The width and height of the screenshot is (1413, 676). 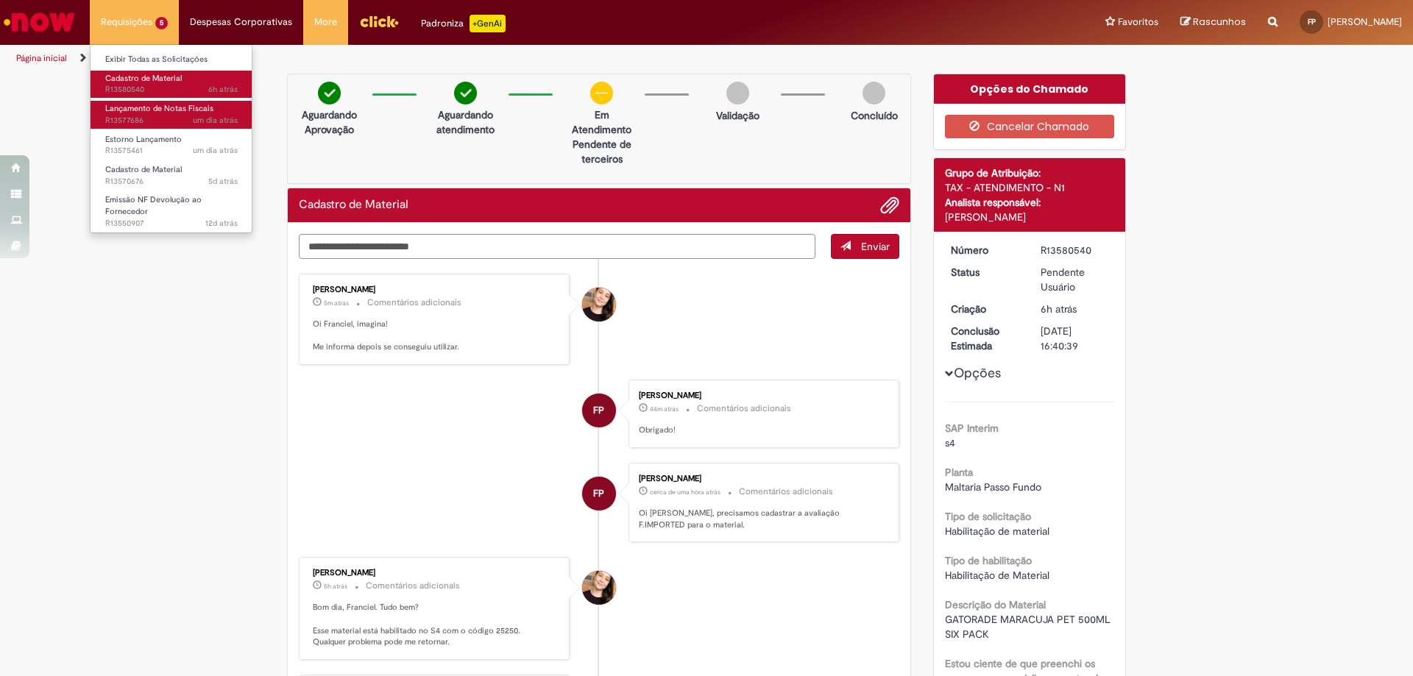 I want to click on a: Rascunhos, so click(x=1213, y=22).